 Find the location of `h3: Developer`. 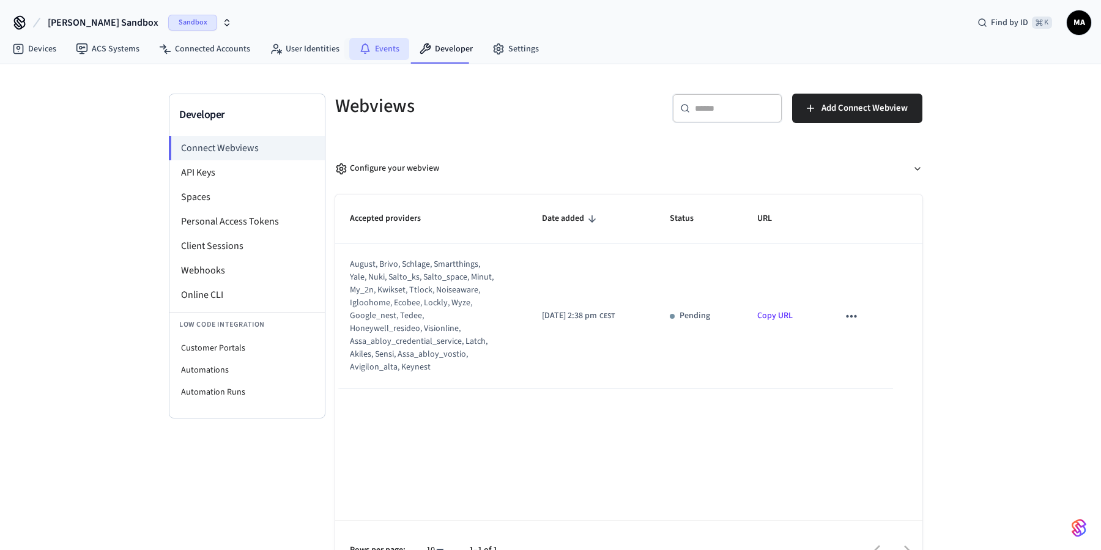

h3: Developer is located at coordinates (247, 115).